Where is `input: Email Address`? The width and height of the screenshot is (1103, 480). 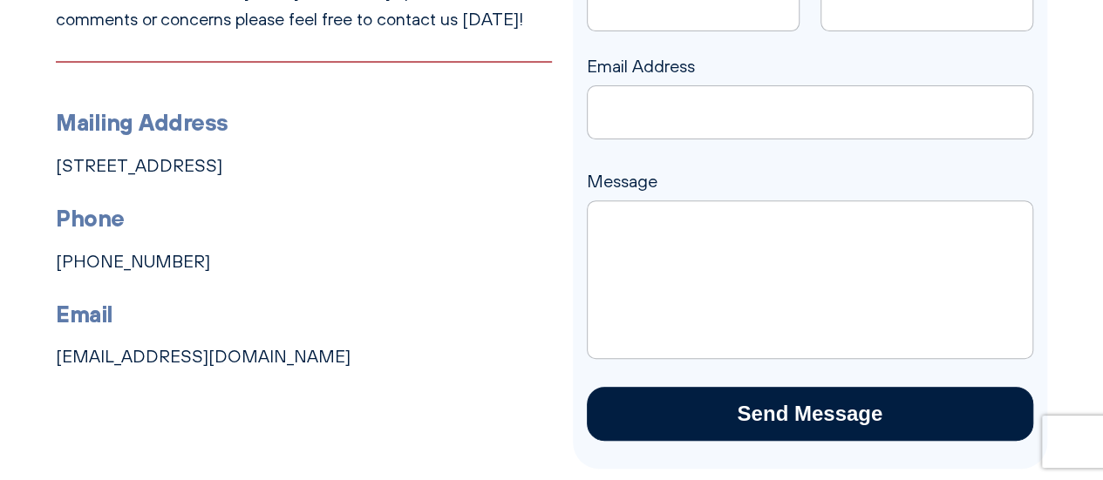
input: Email Address is located at coordinates (810, 112).